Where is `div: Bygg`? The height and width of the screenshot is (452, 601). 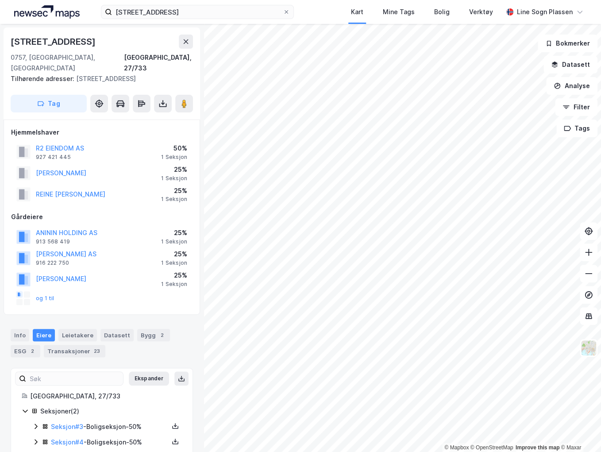 div: Bygg is located at coordinates (154, 335).